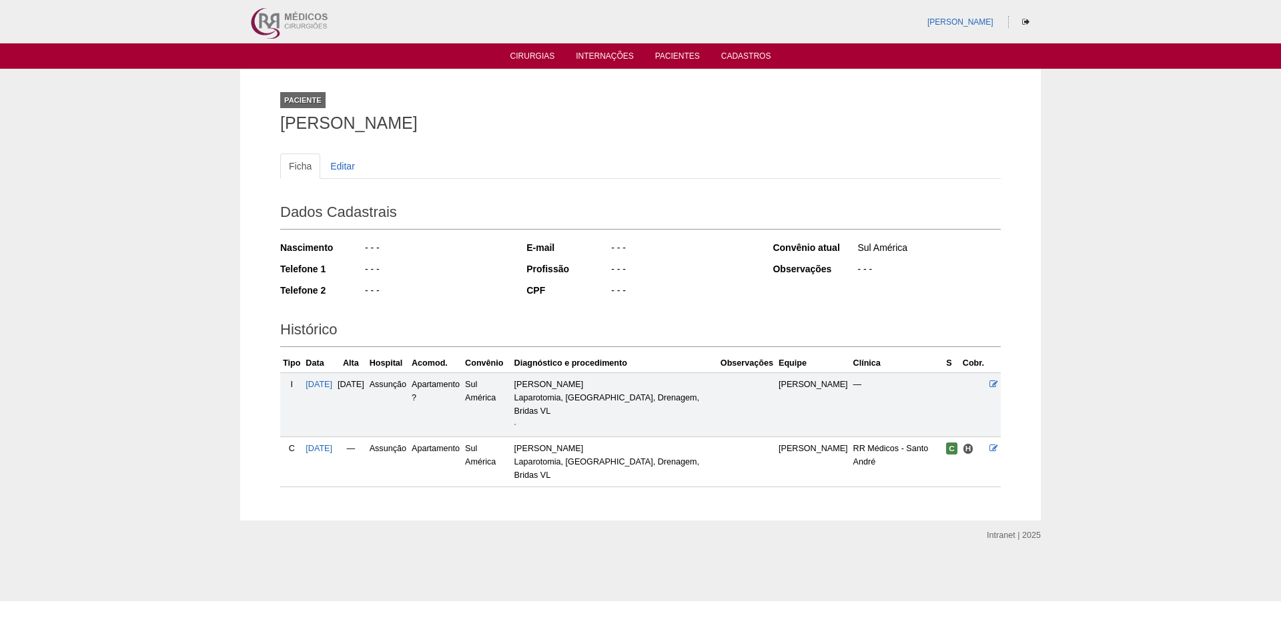 The width and height of the screenshot is (1281, 636). What do you see at coordinates (322, 290) in the screenshot?
I see `div: Telefone 2` at bounding box center [322, 290].